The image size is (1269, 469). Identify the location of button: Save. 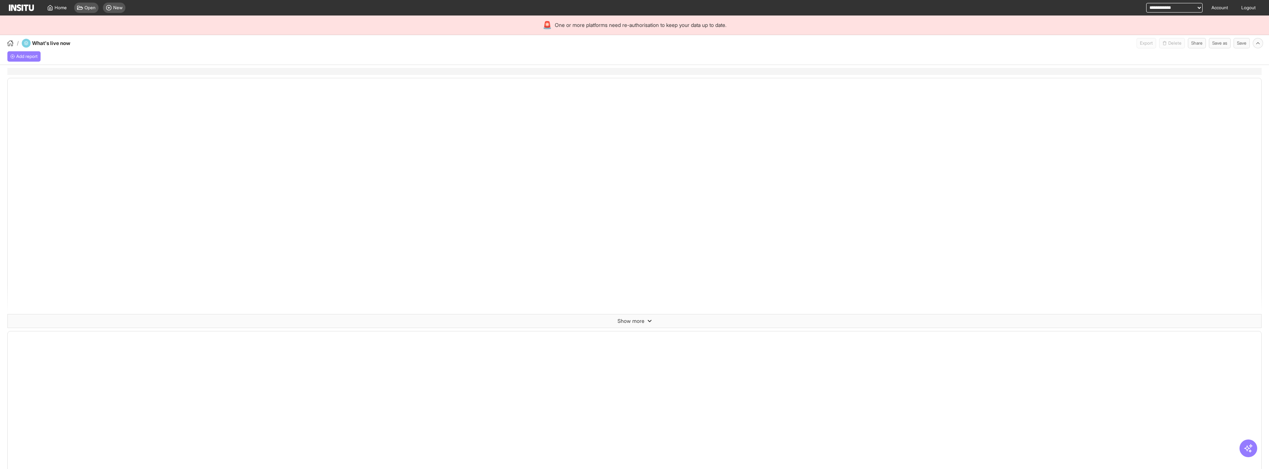
(1241, 43).